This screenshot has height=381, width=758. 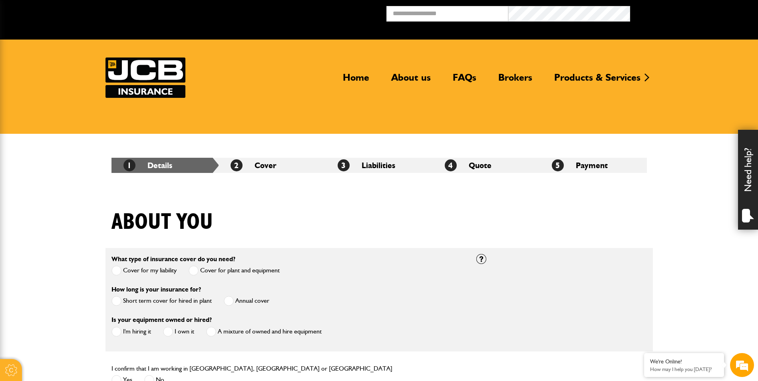 What do you see at coordinates (411, 81) in the screenshot?
I see `a: About us` at bounding box center [411, 81].